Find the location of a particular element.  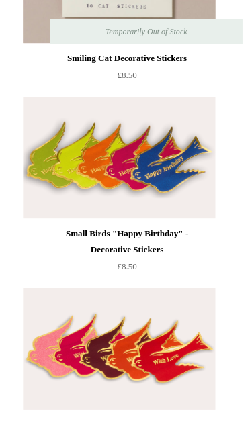

a: Smiling Cat Decorative Stickers £8.50 is located at coordinates (126, 65).